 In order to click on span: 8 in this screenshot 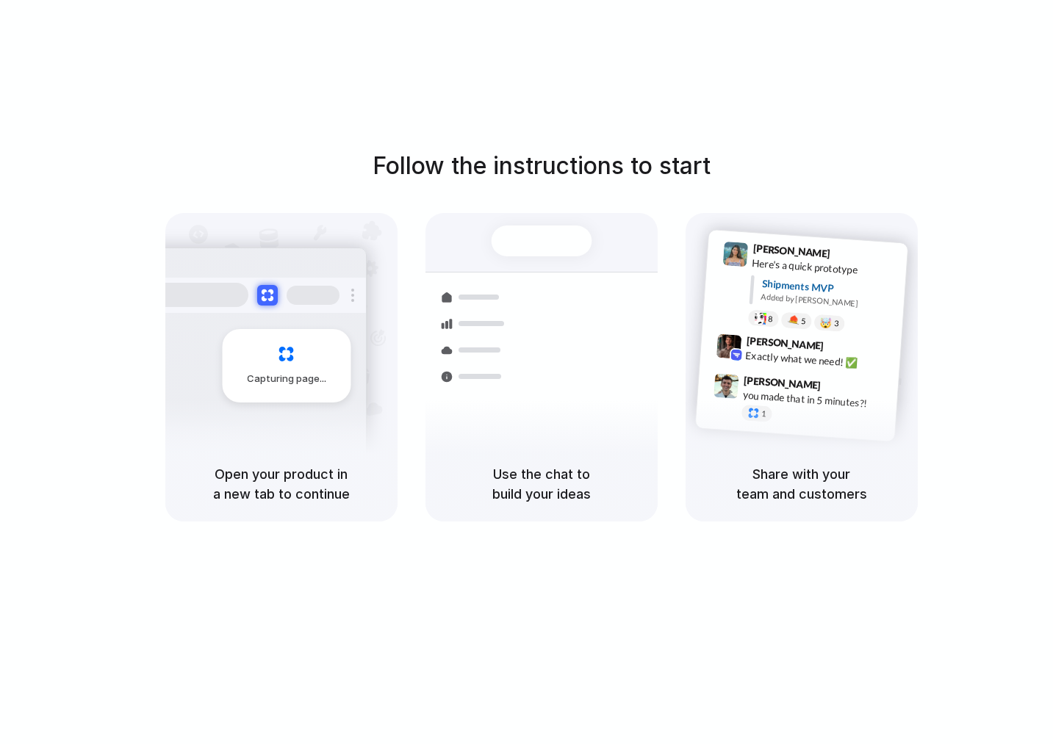, I will do `click(769, 318)`.